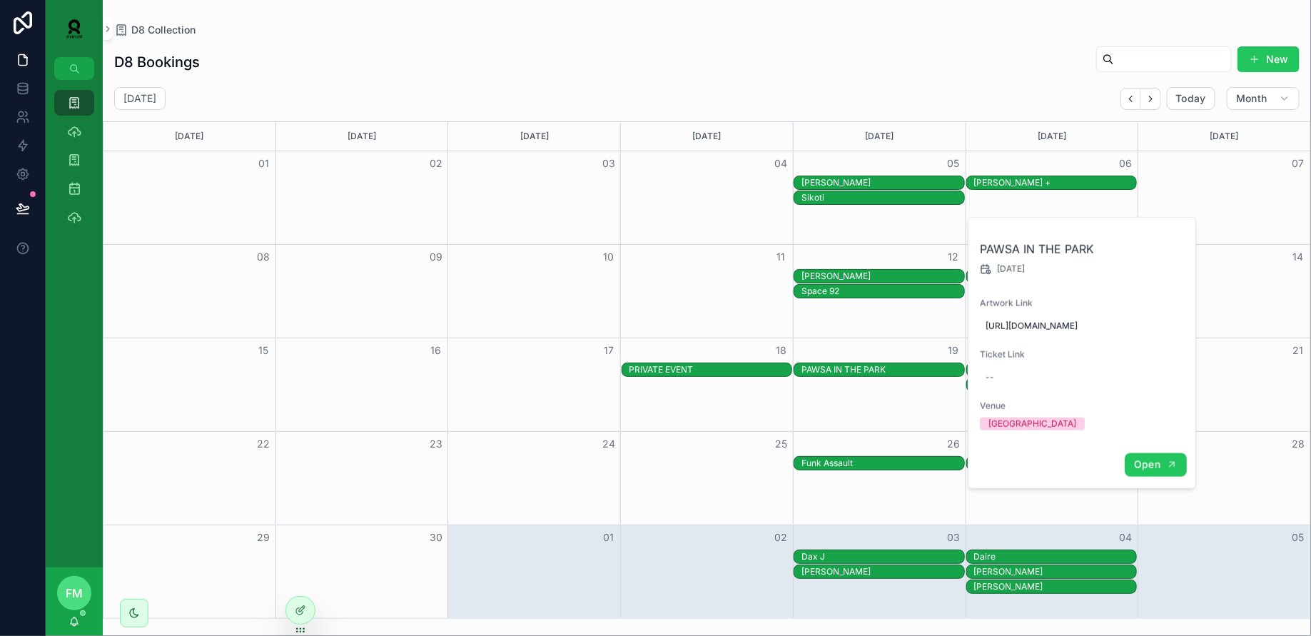  Describe the element at coordinates (436, 350) in the screenshot. I see `button: 16` at that location.